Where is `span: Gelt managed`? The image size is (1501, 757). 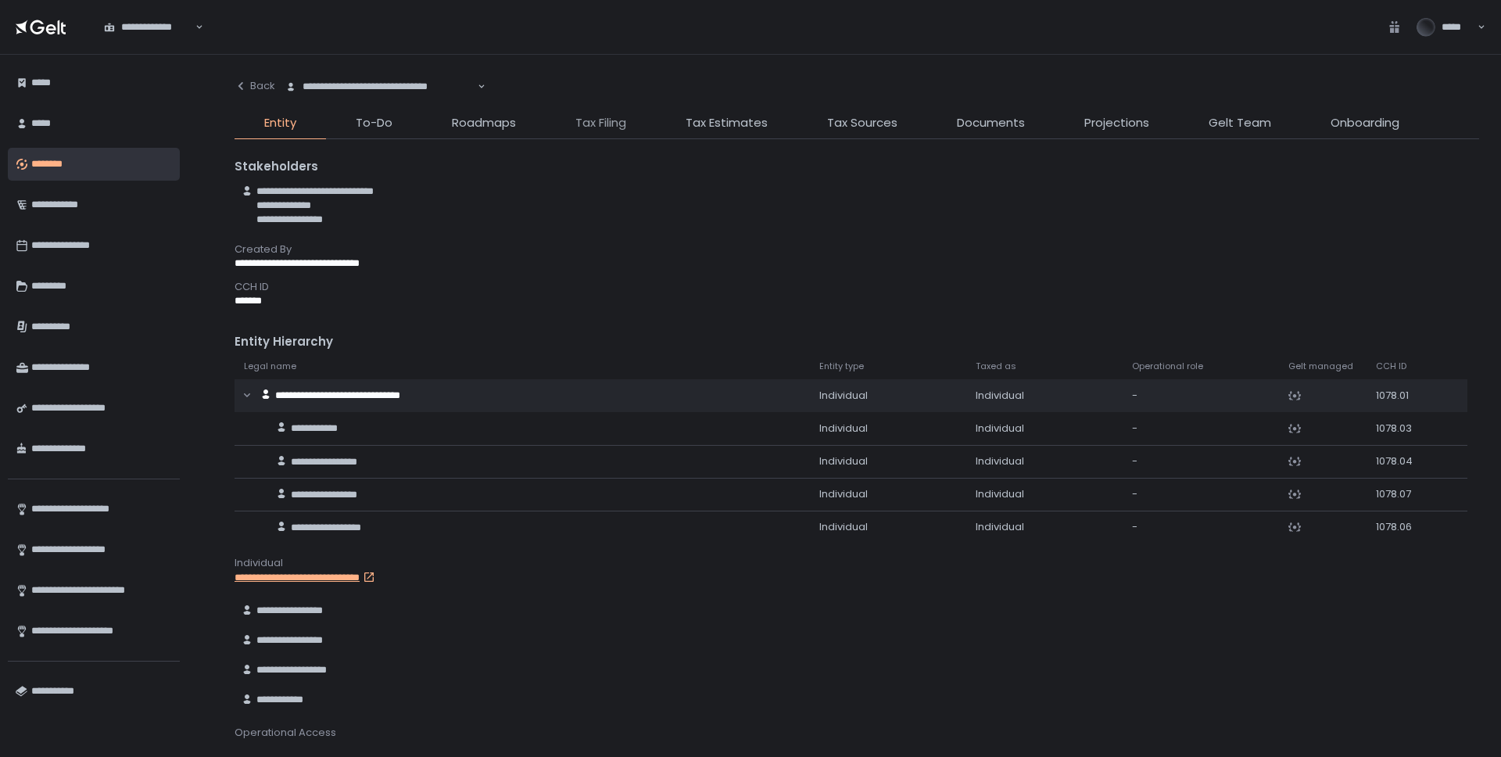 span: Gelt managed is located at coordinates (1321, 366).